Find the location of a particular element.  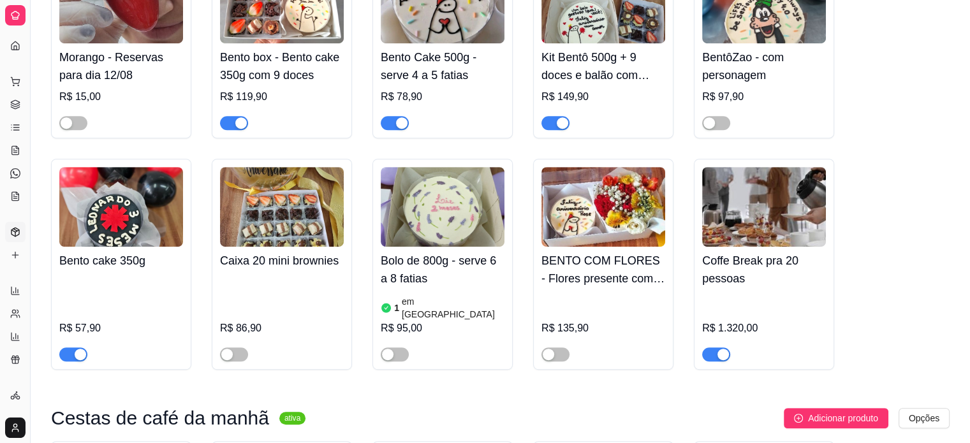

h4: Kit Bentô 500g + 9 doces e balão com frase is located at coordinates (604, 66).